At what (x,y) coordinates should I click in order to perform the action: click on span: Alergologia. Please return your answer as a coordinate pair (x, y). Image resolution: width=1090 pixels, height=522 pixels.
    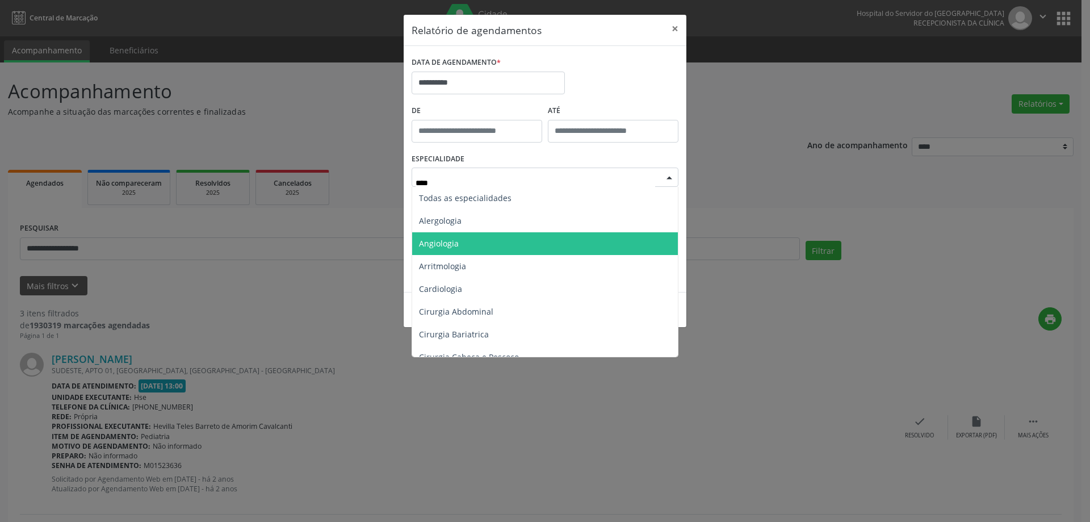
    Looking at the image, I should click on (440, 220).